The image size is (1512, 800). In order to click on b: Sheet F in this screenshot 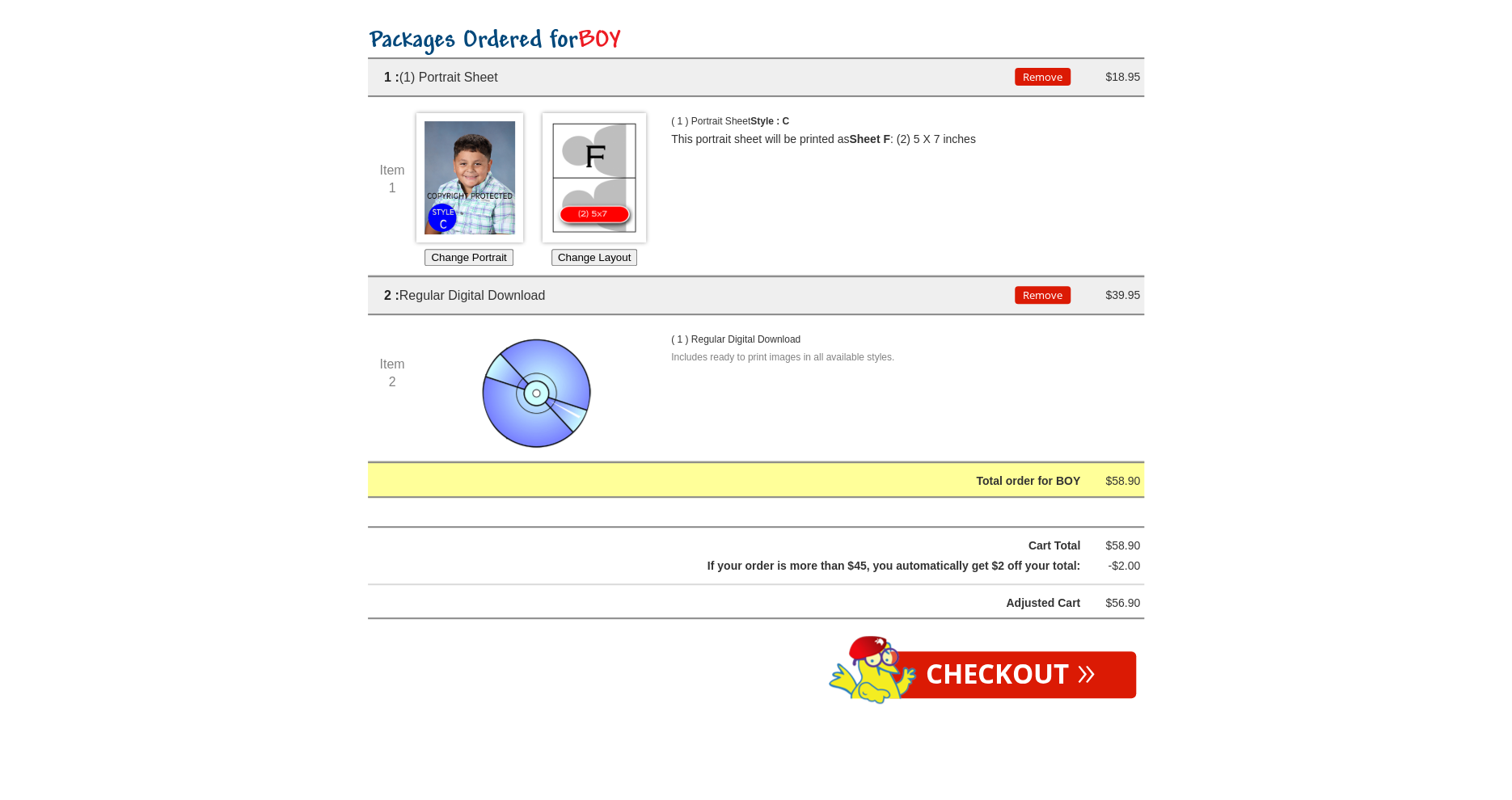, I will do `click(869, 139)`.